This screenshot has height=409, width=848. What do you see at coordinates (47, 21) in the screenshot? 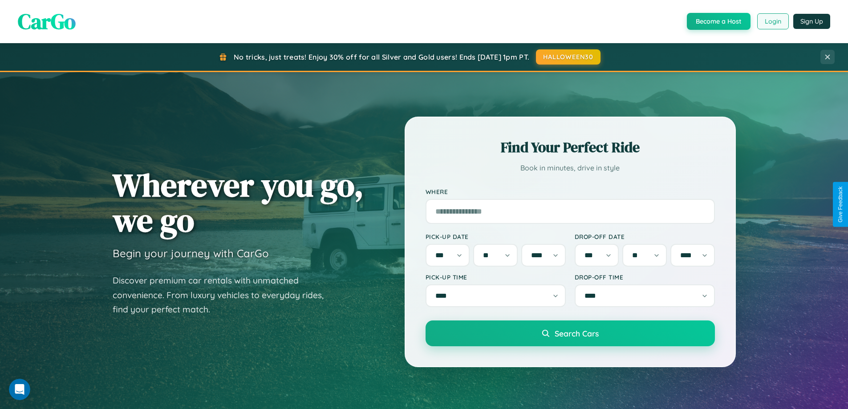
I see `span: CarGo` at bounding box center [47, 21].